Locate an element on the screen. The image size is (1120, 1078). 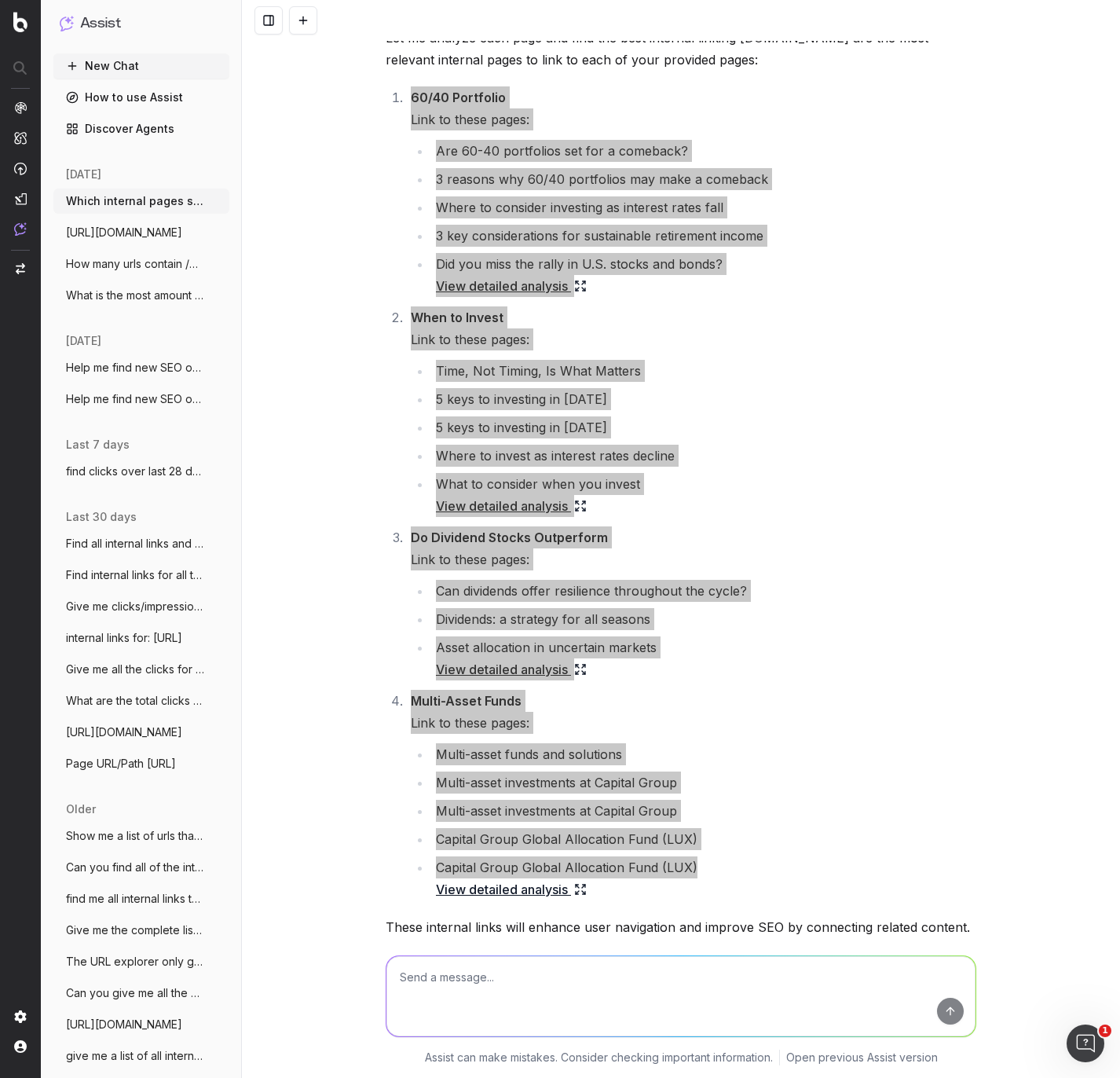
img: Intelligence is located at coordinates (21, 137).